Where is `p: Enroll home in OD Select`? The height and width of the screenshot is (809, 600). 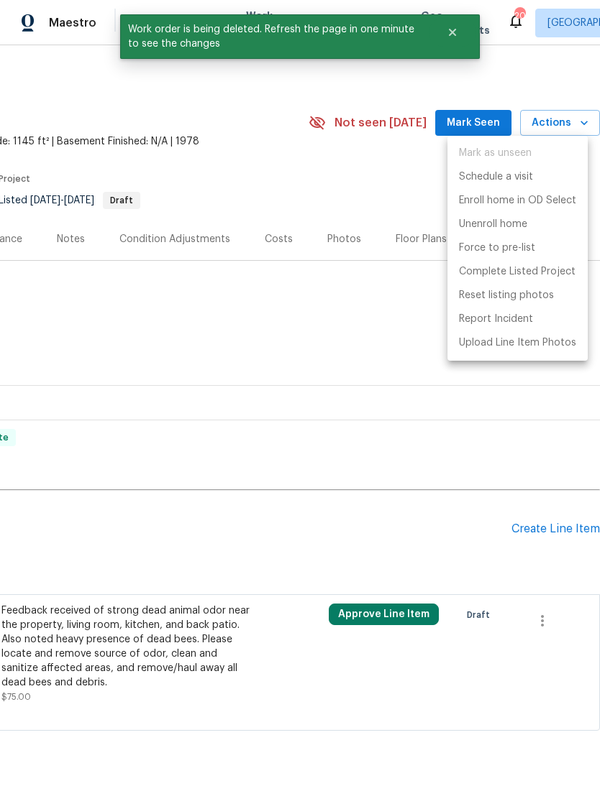
p: Enroll home in OD Select is located at coordinates (517, 201).